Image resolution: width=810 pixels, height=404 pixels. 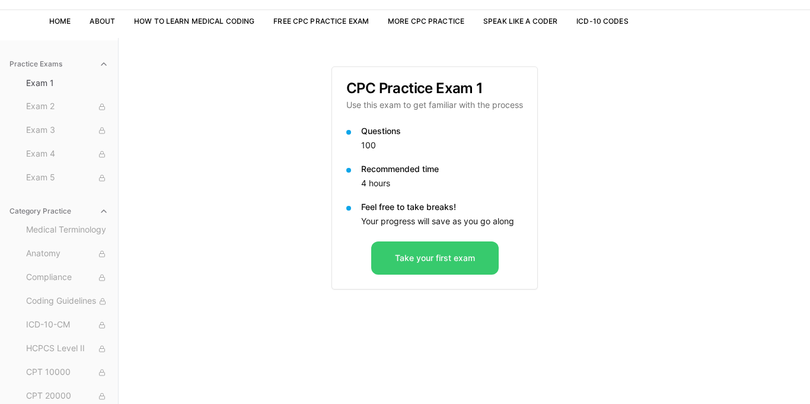 I want to click on span: ICD-10-CM, so click(x=67, y=325).